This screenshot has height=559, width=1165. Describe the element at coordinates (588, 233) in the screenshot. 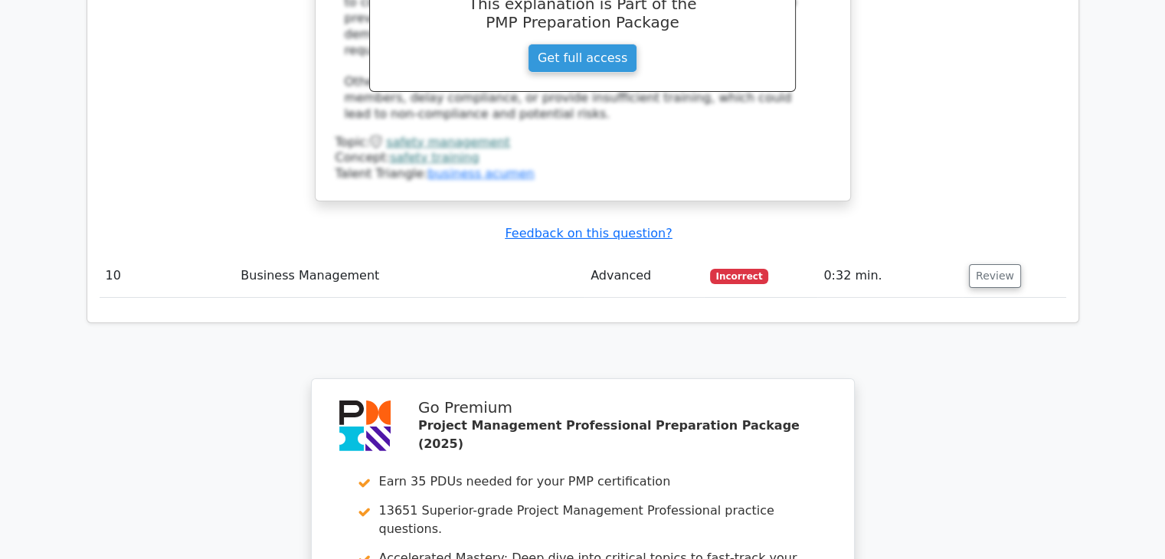

I see `u: Feedback on this question?` at that location.